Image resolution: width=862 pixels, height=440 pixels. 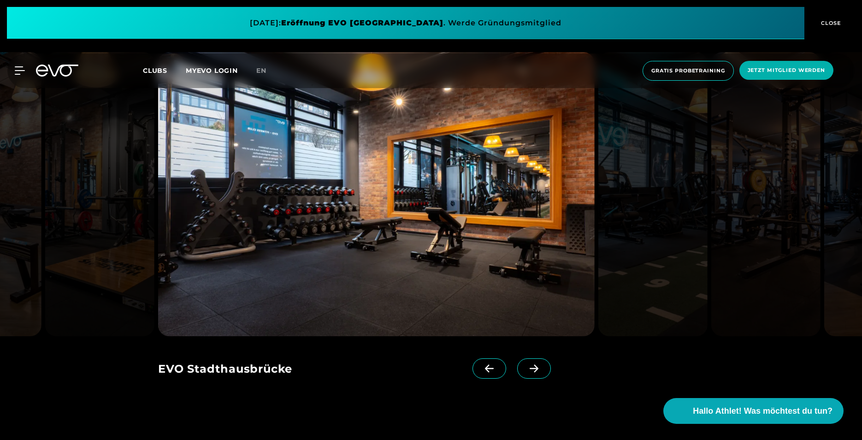 What do you see at coordinates (787, 70) in the screenshot?
I see `span: Jetzt Mitglied werden` at bounding box center [787, 70].